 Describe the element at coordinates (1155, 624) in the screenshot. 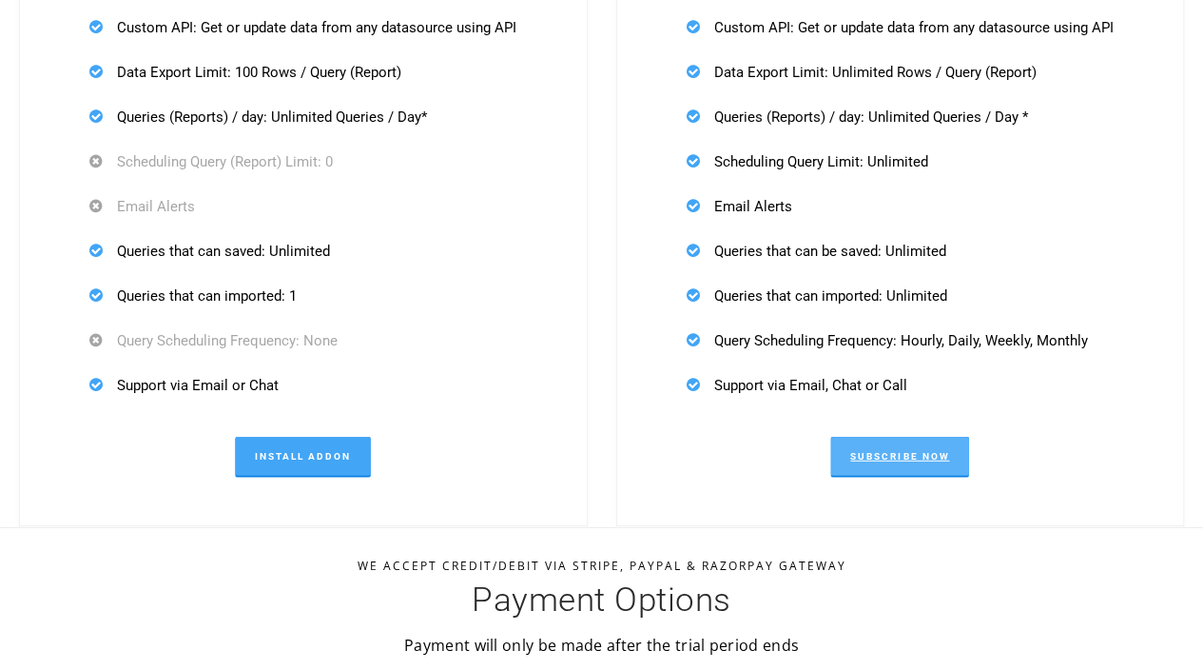

I see `div: Chat Widget` at that location.